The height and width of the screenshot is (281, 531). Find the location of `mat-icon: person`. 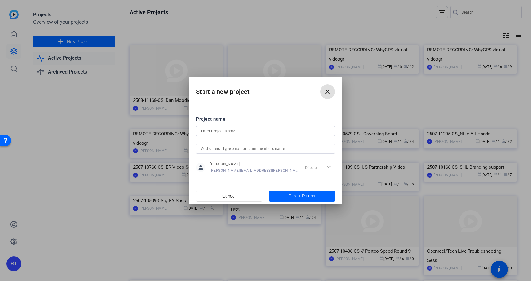

mat-icon: person is located at coordinates (201, 167).